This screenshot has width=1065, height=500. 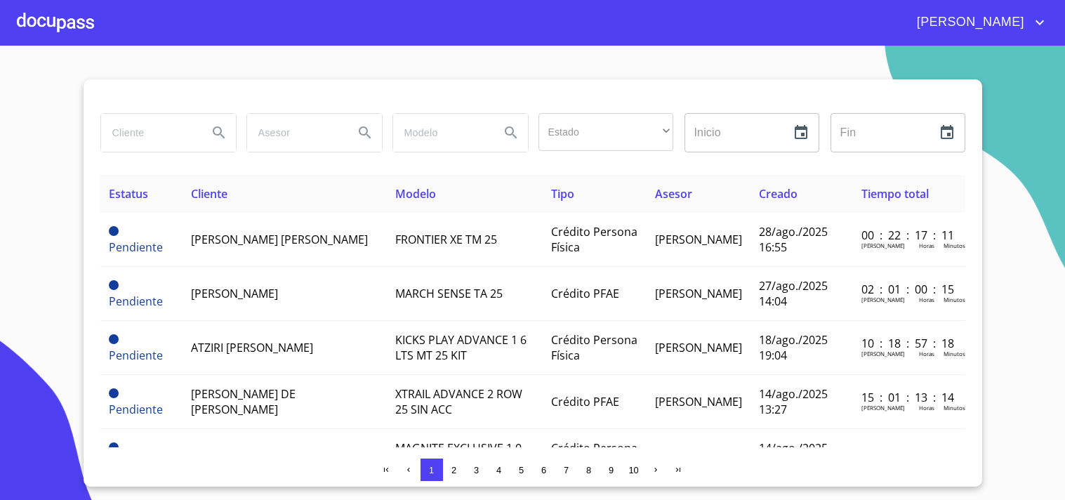 I want to click on span: Asesor, so click(x=673, y=194).